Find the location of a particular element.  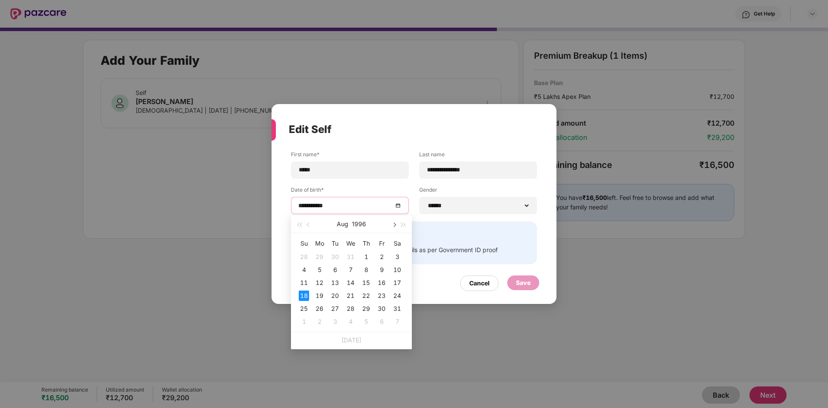

div: 14 is located at coordinates (350, 283).